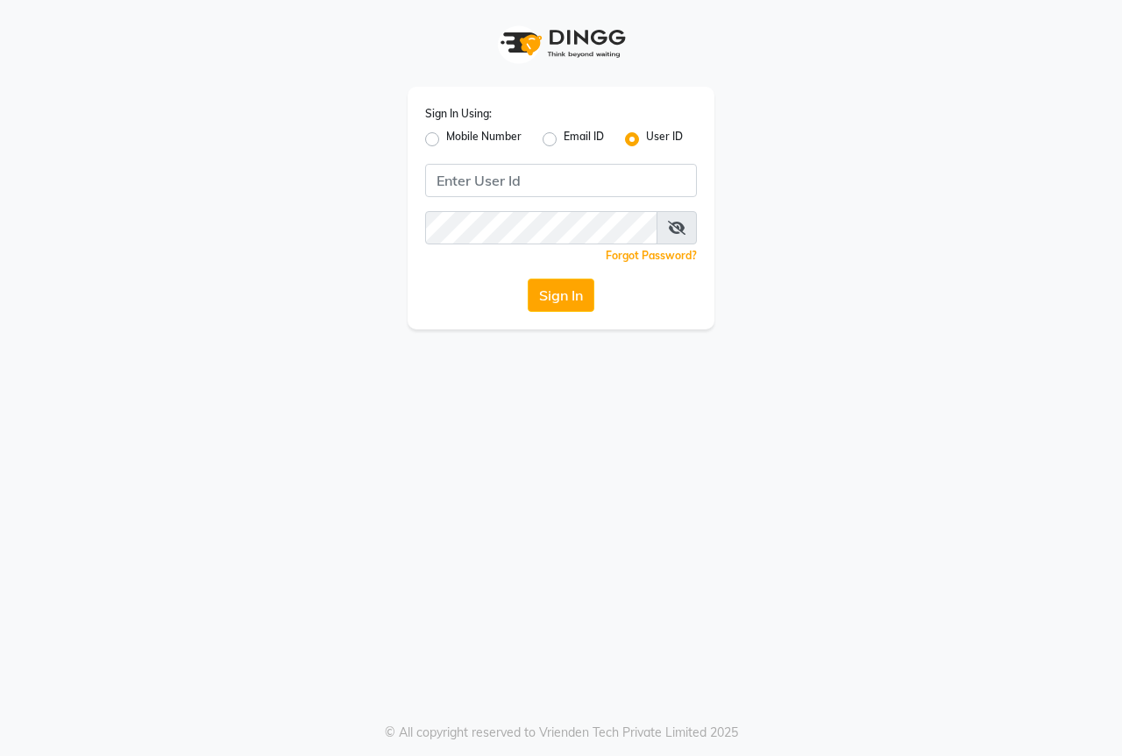  Describe the element at coordinates (664, 139) in the screenshot. I see `label: User ID` at that location.